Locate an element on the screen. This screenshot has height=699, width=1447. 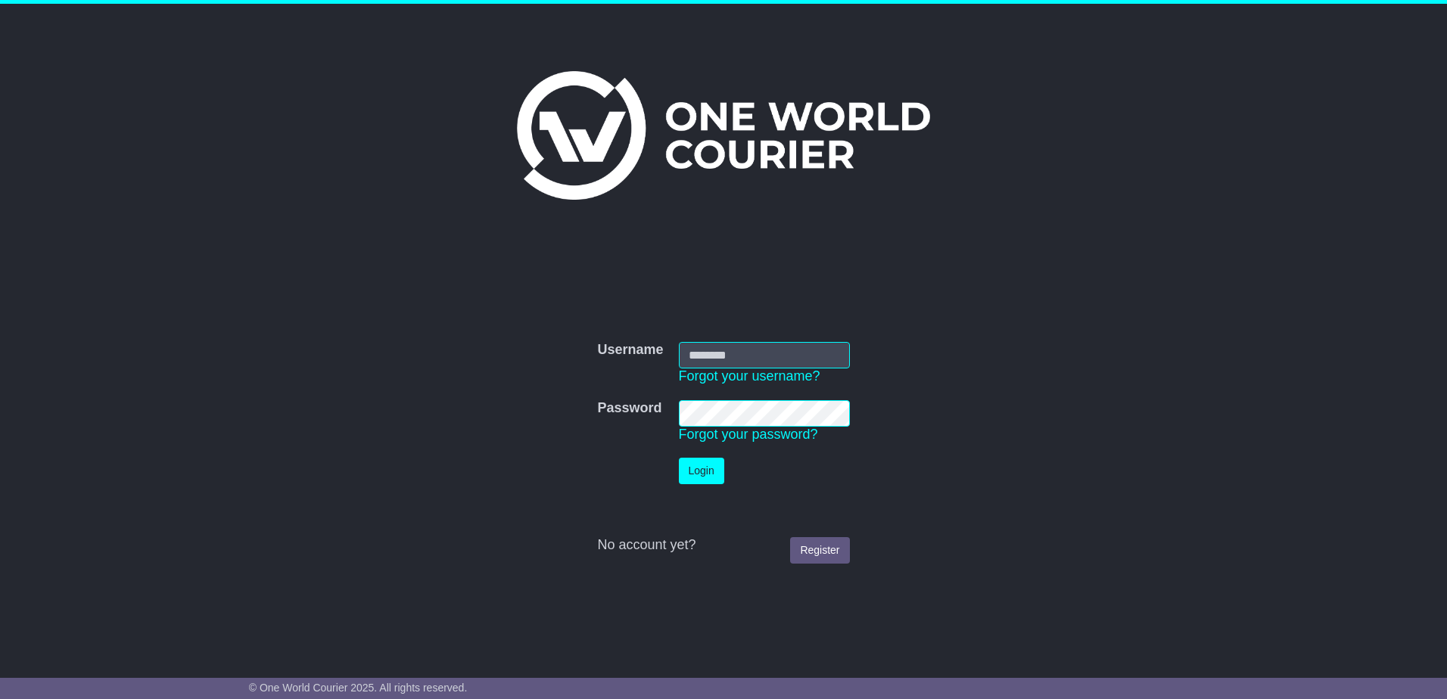
a: Register is located at coordinates (820, 550).